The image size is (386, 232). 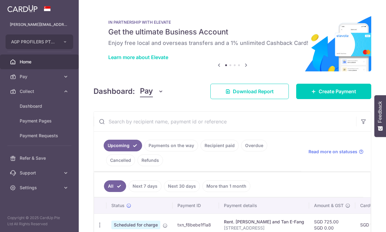 I want to click on p: IN PARTNERSHIP WITH ELEVATE, so click(x=232, y=22).